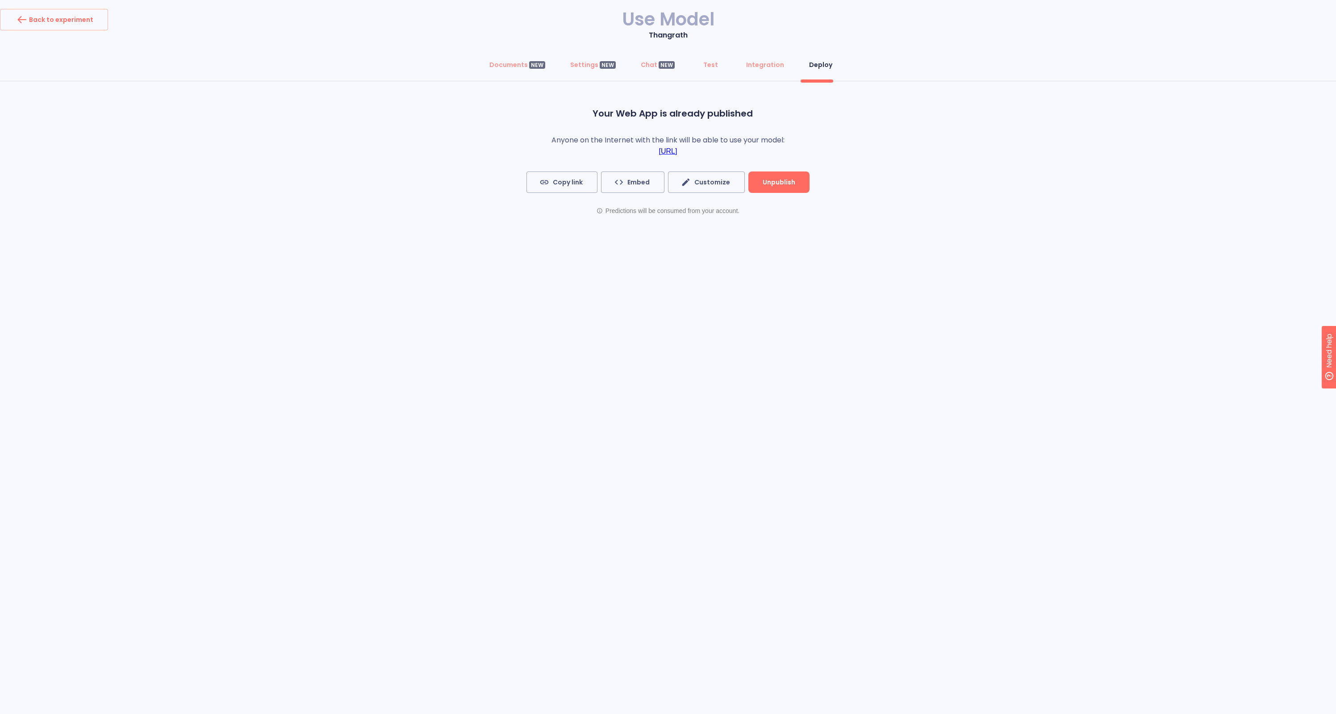 The height and width of the screenshot is (714, 1336). Describe the element at coordinates (765, 65) in the screenshot. I see `div: Integration` at that location.